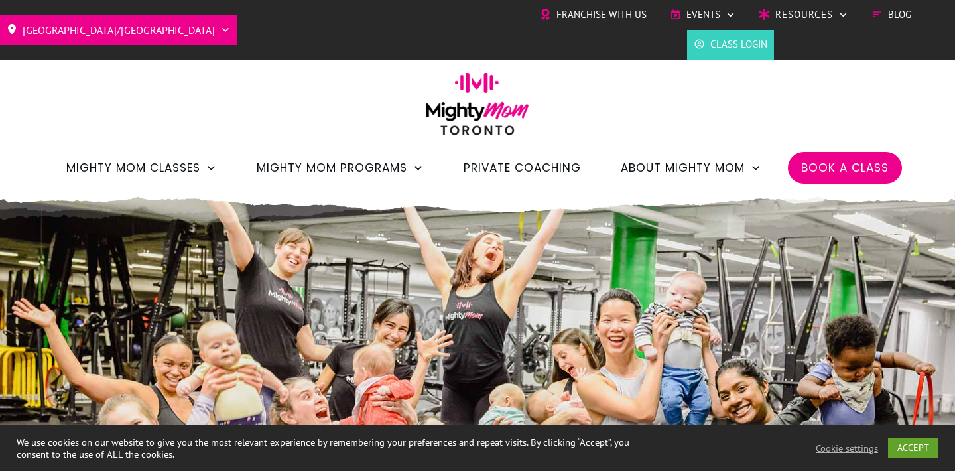 The width and height of the screenshot is (955, 471). Describe the element at coordinates (522, 168) in the screenshot. I see `span: Private Coaching` at that location.